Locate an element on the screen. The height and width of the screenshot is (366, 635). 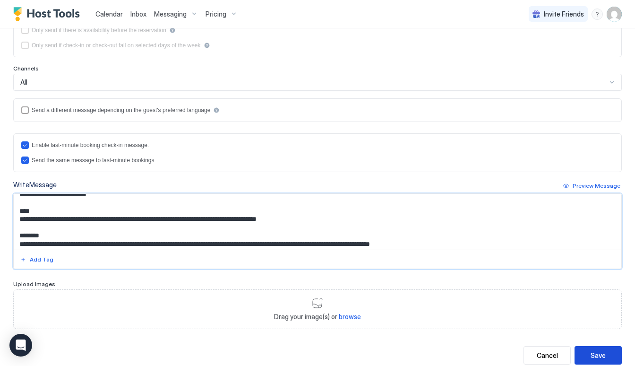
div: languagesEnabled is located at coordinates (318, 110).